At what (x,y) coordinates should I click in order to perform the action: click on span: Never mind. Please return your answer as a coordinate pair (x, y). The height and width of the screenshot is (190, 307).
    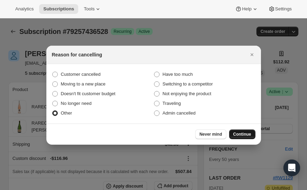
    Looking at the image, I should click on (210, 134).